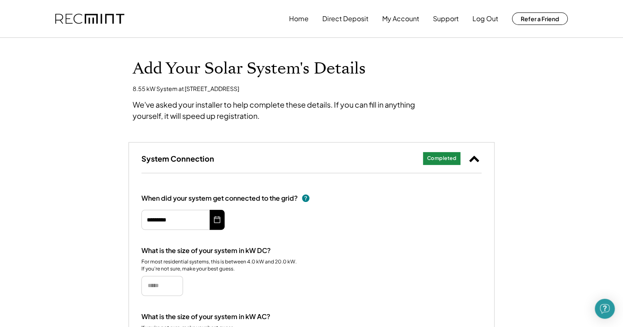  What do you see at coordinates (311, 69) in the screenshot?
I see `h1: Add Your Solar System's Details` at bounding box center [311, 69].